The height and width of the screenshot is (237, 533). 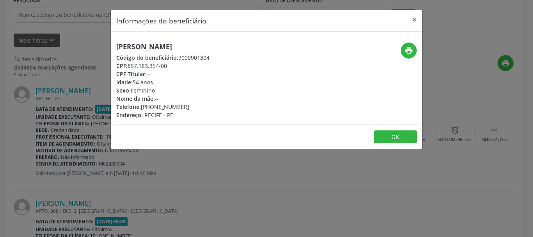 What do you see at coordinates (128, 107) in the screenshot?
I see `span: Telefone:` at bounding box center [128, 107].